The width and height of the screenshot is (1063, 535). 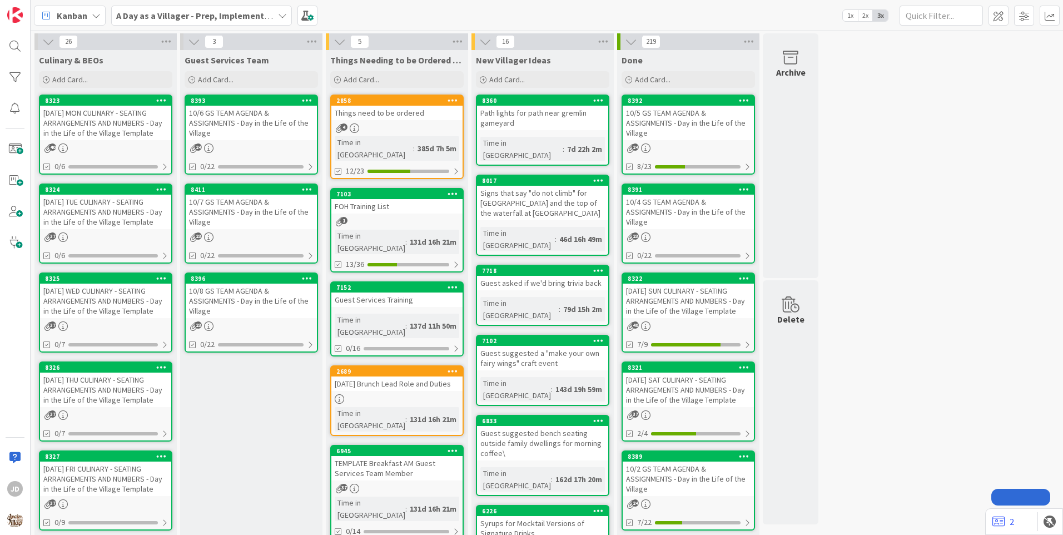 What do you see at coordinates (397, 113) in the screenshot?
I see `div: Things need to be ordered` at bounding box center [397, 113].